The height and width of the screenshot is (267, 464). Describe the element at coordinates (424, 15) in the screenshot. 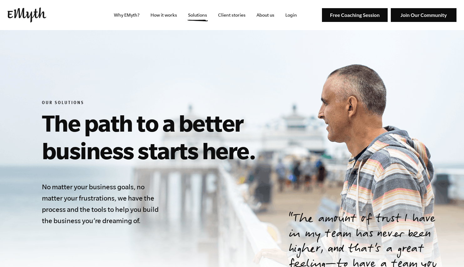

I see `img: Join Our Community` at that location.